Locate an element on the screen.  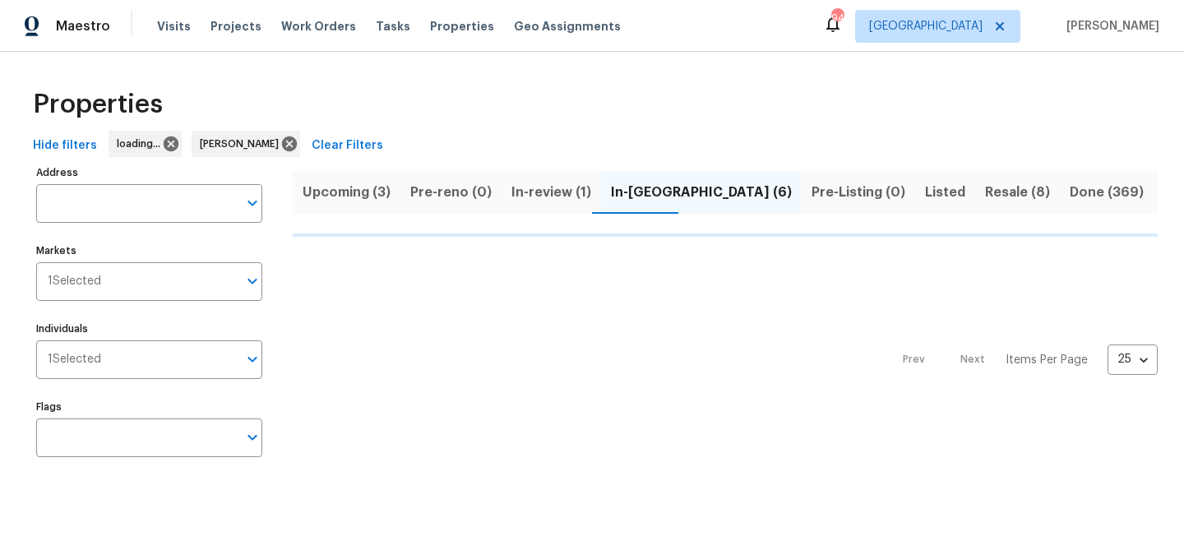
span: Maestro is located at coordinates (83, 26).